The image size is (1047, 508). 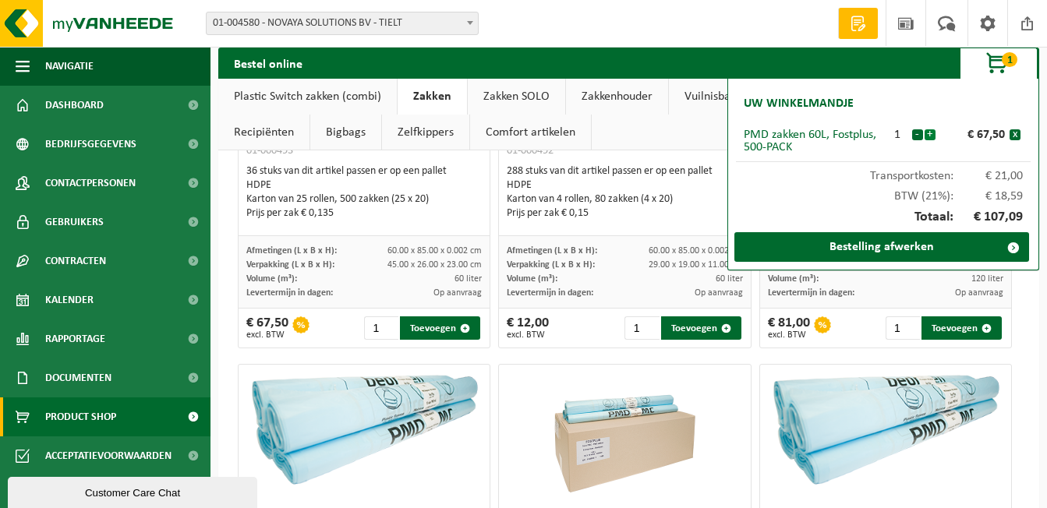 I want to click on div: Totaal:, so click(x=883, y=217).